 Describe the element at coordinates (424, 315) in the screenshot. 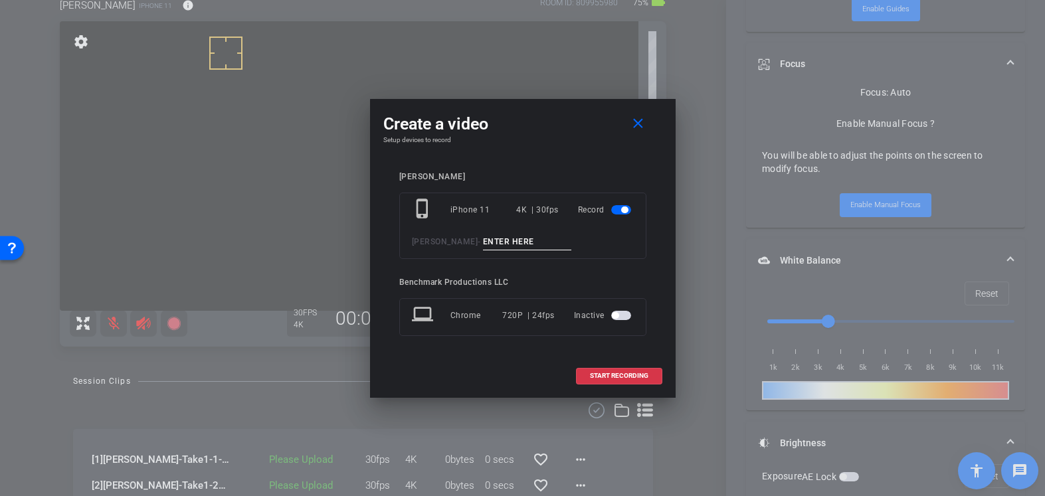

I see `mat-icon: laptop` at that location.